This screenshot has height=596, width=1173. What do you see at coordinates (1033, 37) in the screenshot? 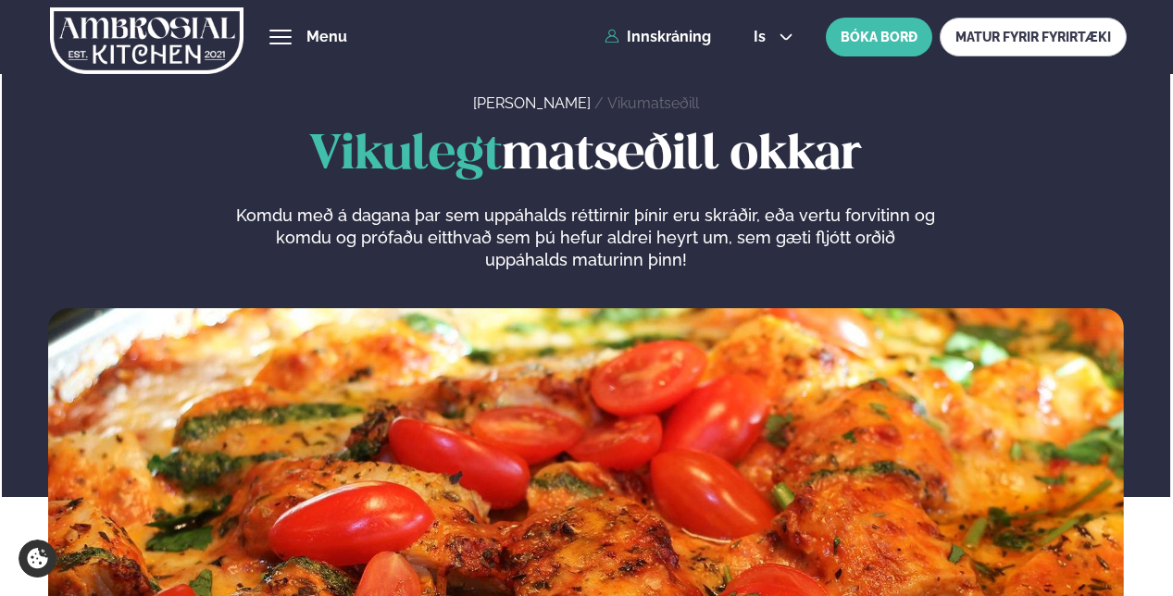
I see `a: MATUR FYRIR FYRIRTÆKI` at bounding box center [1033, 37].